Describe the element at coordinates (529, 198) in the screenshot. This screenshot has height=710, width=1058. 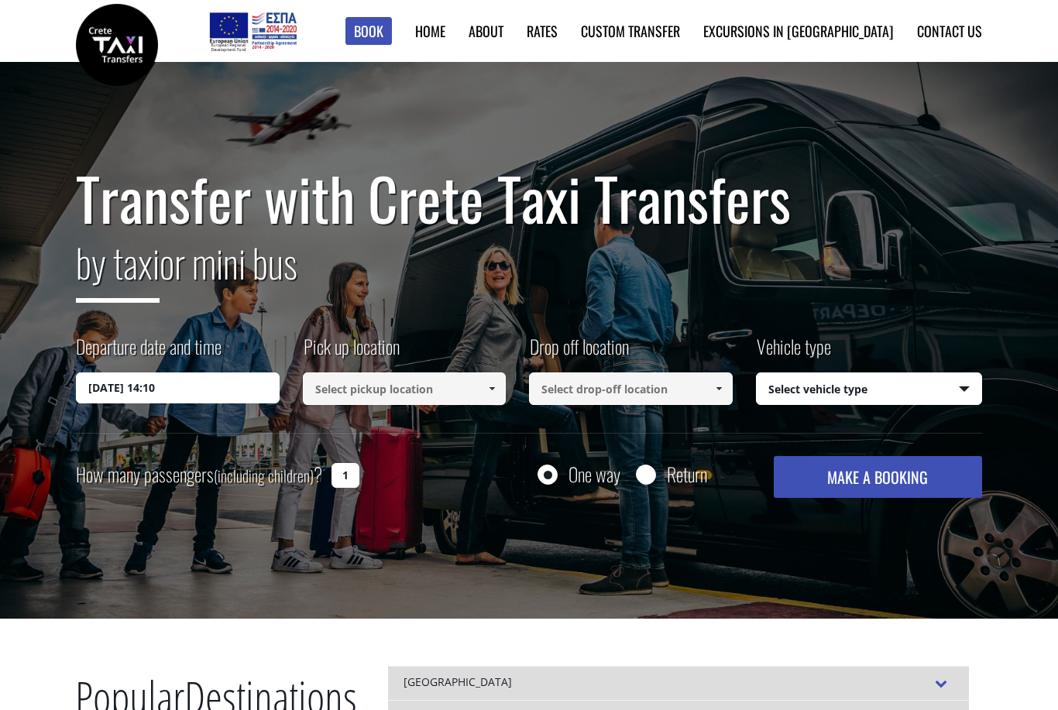
I see `h1: Transfer with Crete Taxi Transfers` at that location.